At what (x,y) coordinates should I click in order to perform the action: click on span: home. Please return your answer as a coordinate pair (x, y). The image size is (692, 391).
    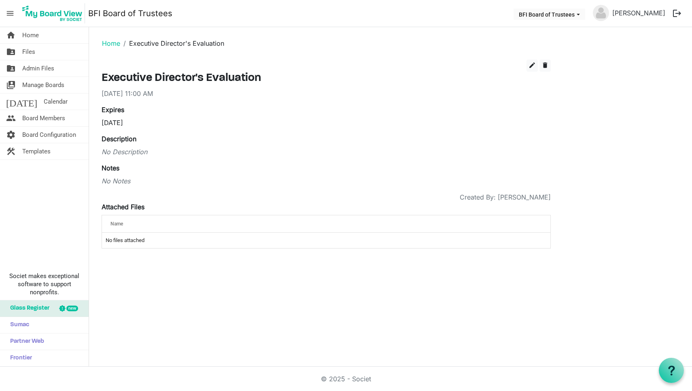
    Looking at the image, I should click on (11, 35).